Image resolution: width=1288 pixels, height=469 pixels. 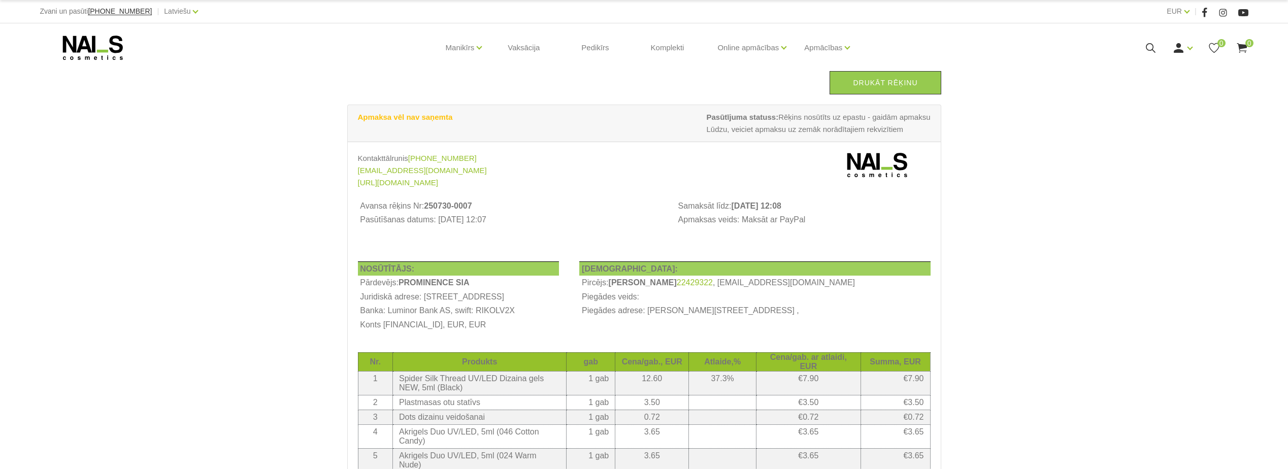 What do you see at coordinates (448, 206) in the screenshot?
I see `b: 250730-0007` at bounding box center [448, 206].